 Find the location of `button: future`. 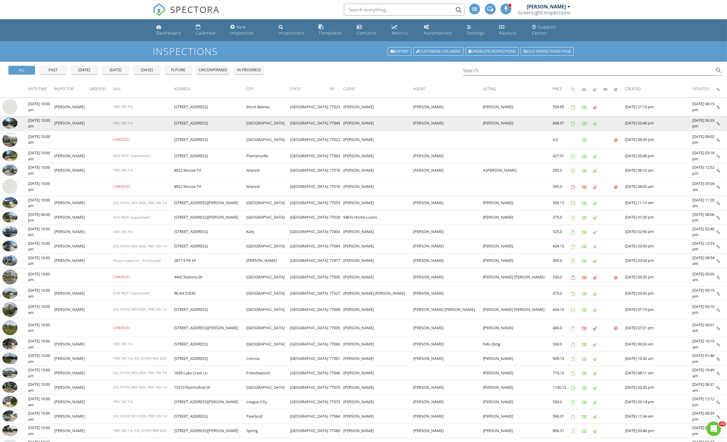

button: future is located at coordinates (178, 70).